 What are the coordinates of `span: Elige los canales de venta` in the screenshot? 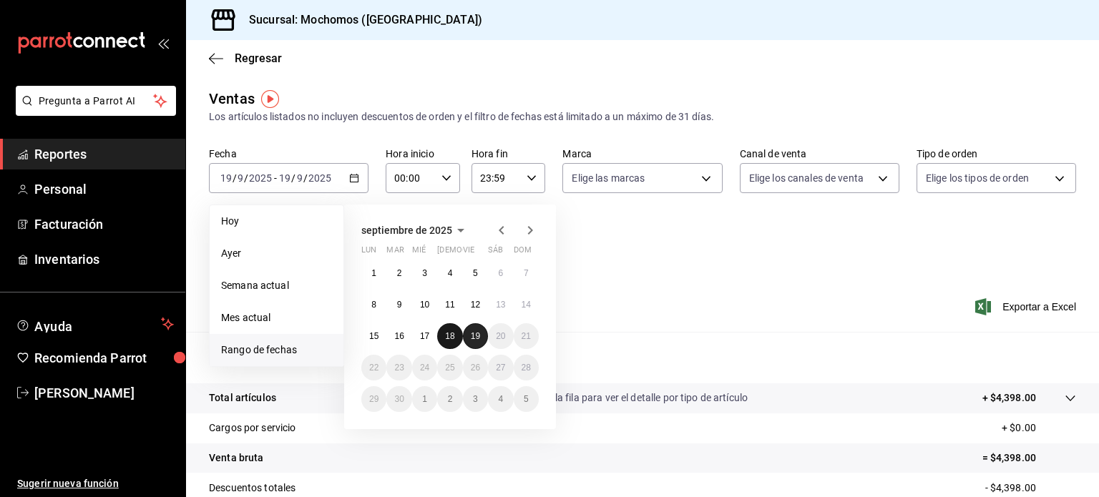 It's located at (806, 178).